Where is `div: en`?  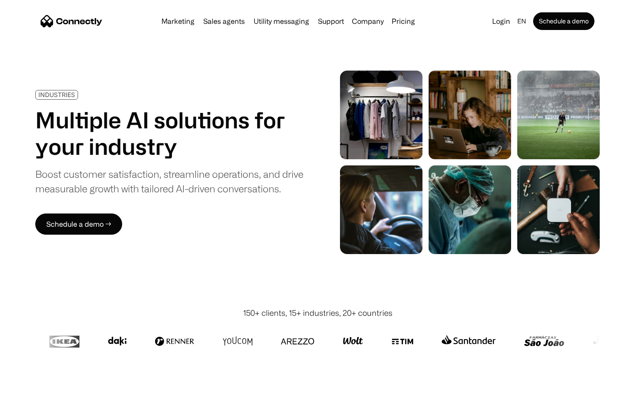
div: en is located at coordinates (522, 21).